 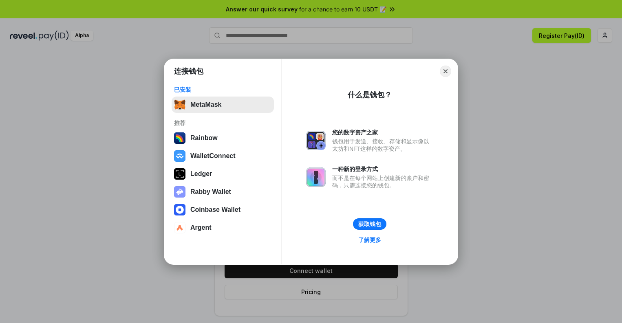 I want to click on div: 您的数字资产之家, so click(x=383, y=132).